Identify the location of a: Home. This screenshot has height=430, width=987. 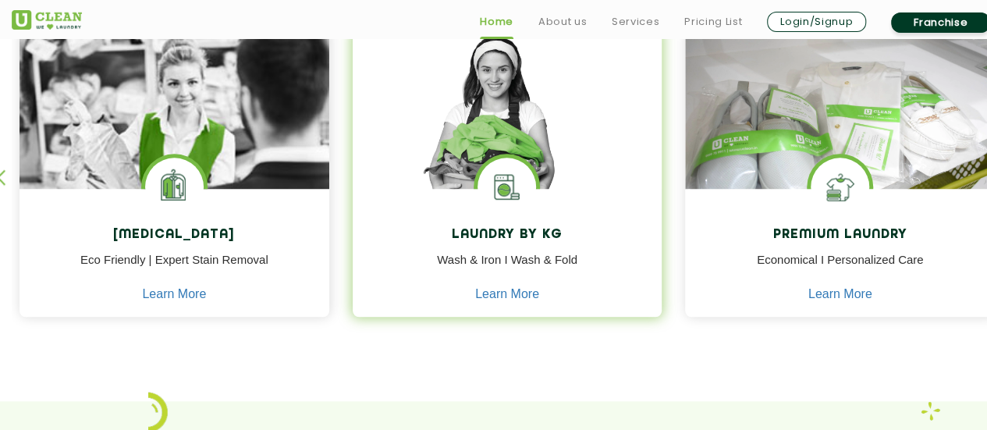
(496, 22).